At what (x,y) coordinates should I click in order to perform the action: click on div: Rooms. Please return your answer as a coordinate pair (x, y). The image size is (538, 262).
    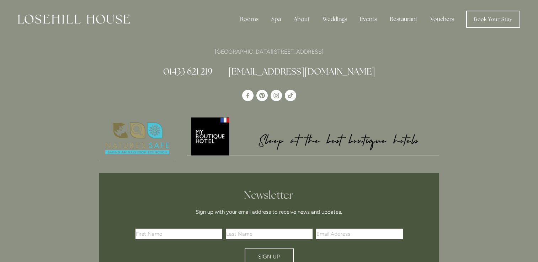
    Looking at the image, I should click on (249, 19).